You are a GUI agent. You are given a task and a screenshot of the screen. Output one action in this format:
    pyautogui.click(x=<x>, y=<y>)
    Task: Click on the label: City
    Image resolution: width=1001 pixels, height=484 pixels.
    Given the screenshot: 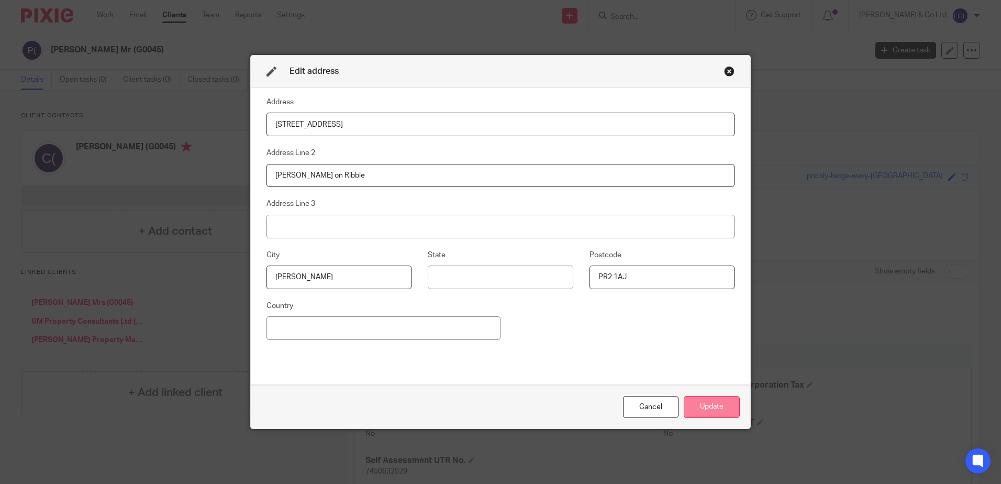 What is the action you would take?
    pyautogui.click(x=273, y=255)
    